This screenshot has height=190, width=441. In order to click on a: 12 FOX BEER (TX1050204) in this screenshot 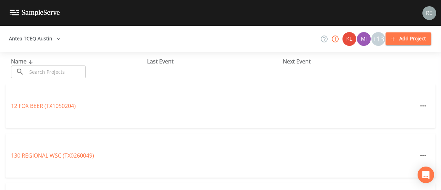, I will do `click(43, 106)`.